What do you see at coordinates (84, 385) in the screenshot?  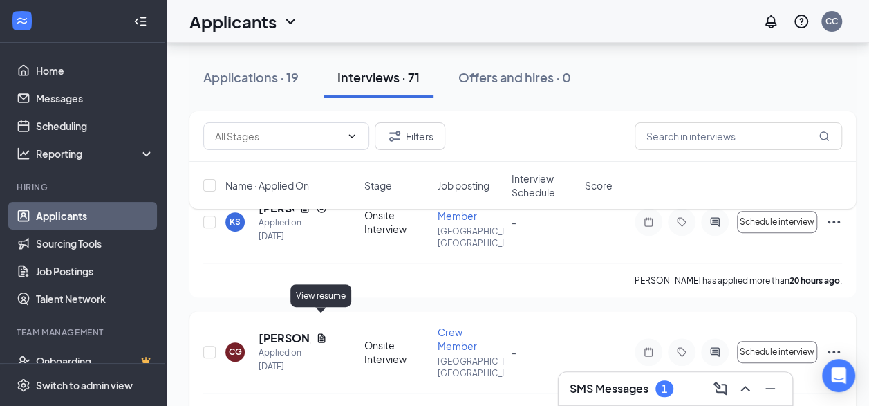 I see `div: Switch to admin view` at bounding box center [84, 385].